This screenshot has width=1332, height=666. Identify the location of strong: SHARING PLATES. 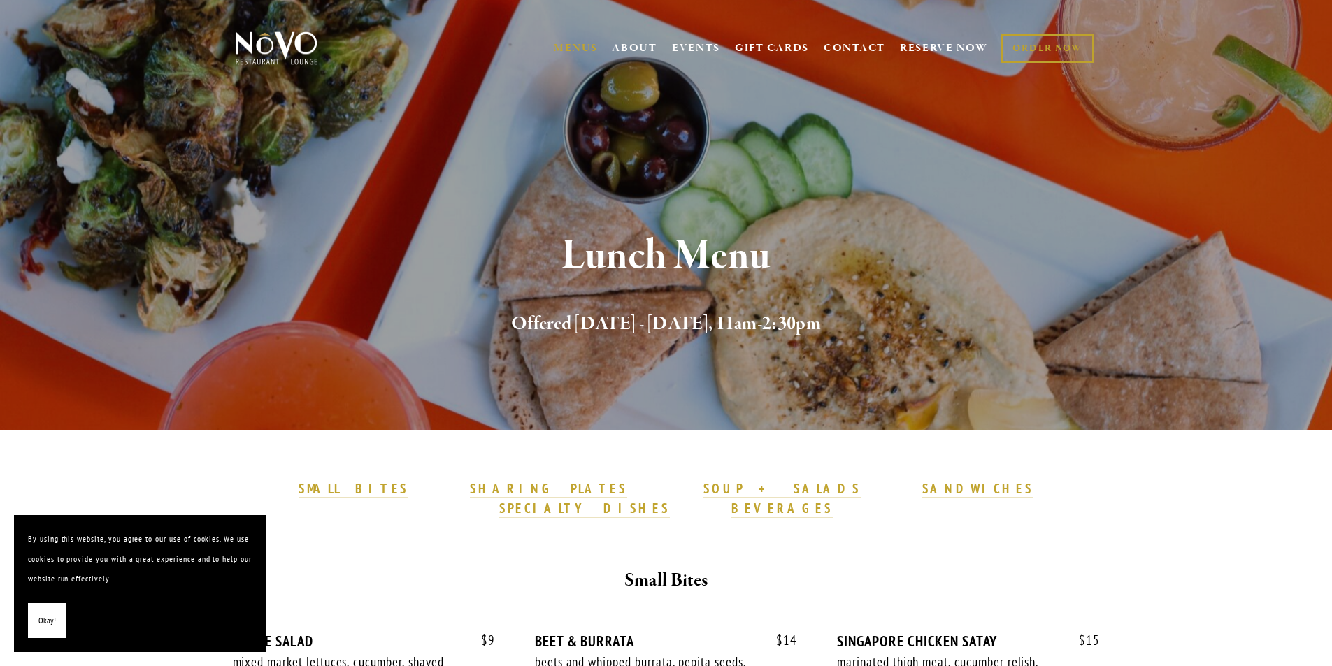
(548, 489).